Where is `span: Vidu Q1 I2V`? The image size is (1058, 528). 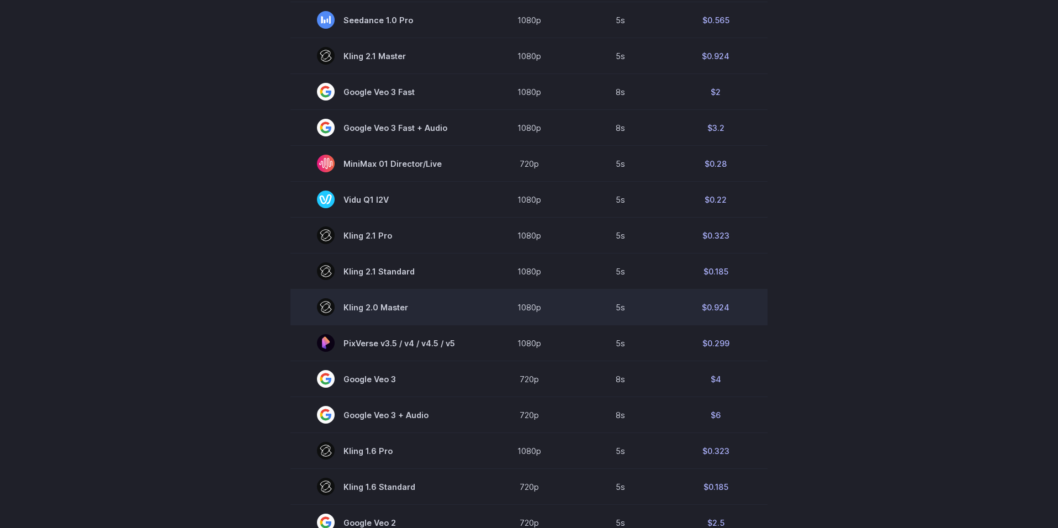
span: Vidu Q1 I2V is located at coordinates (386, 199).